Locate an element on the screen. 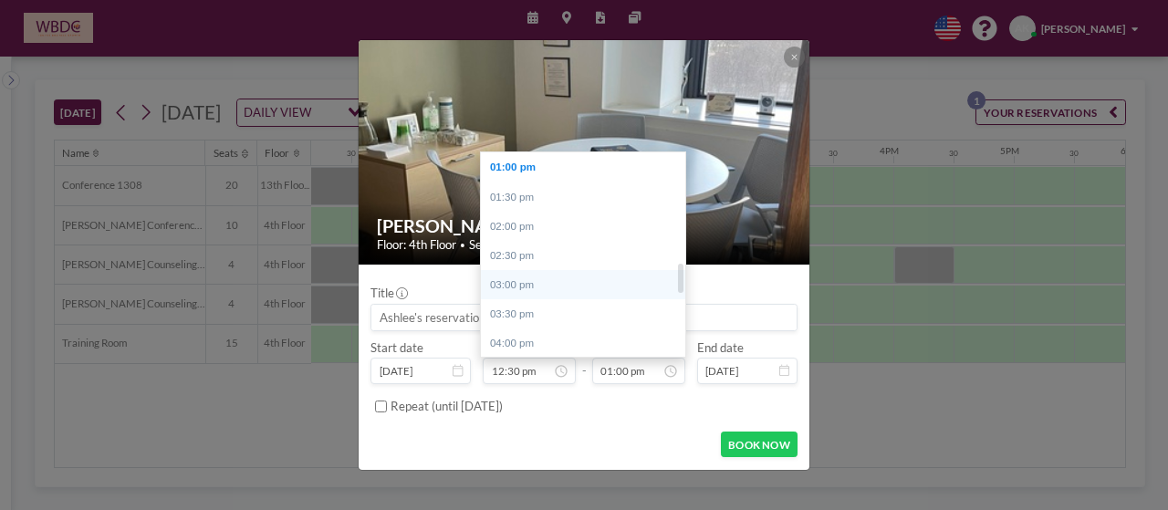 This screenshot has height=510, width=1168. div: 02:30 pm is located at coordinates (588, 256).